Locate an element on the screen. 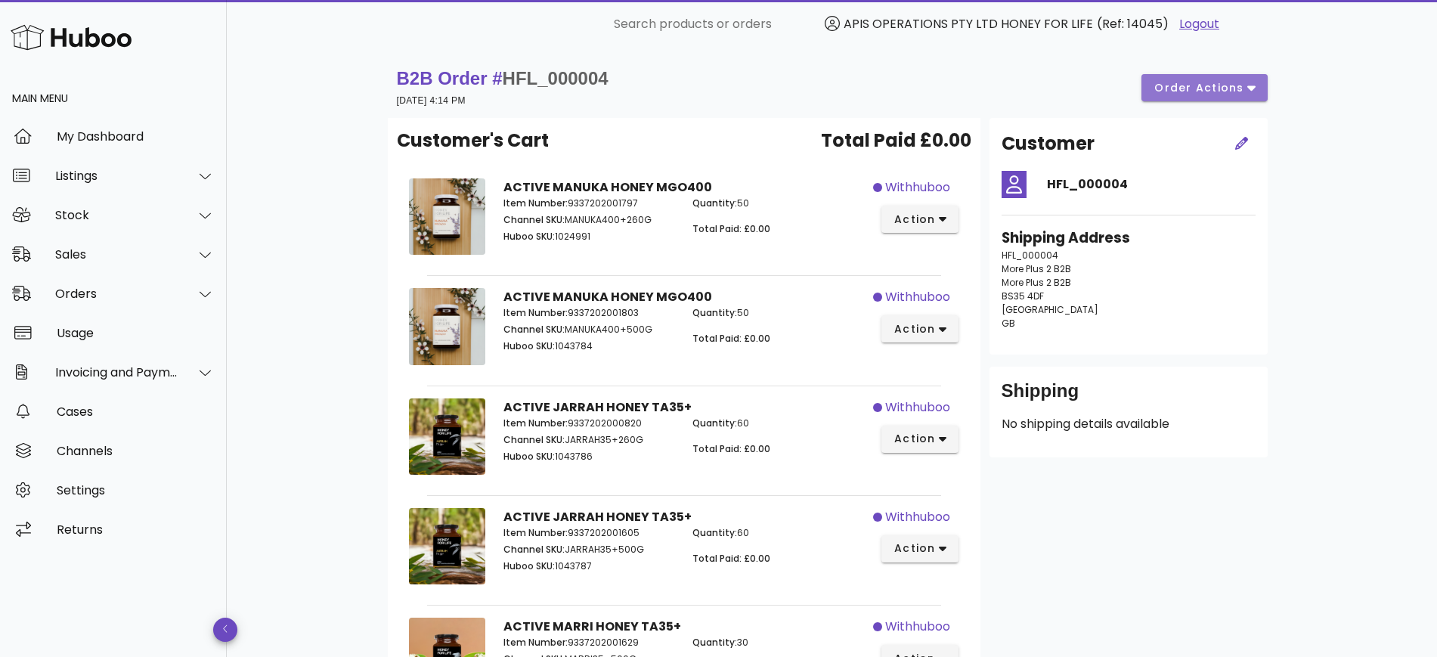 The image size is (1437, 657). img: Huboo Logo is located at coordinates (71, 37).